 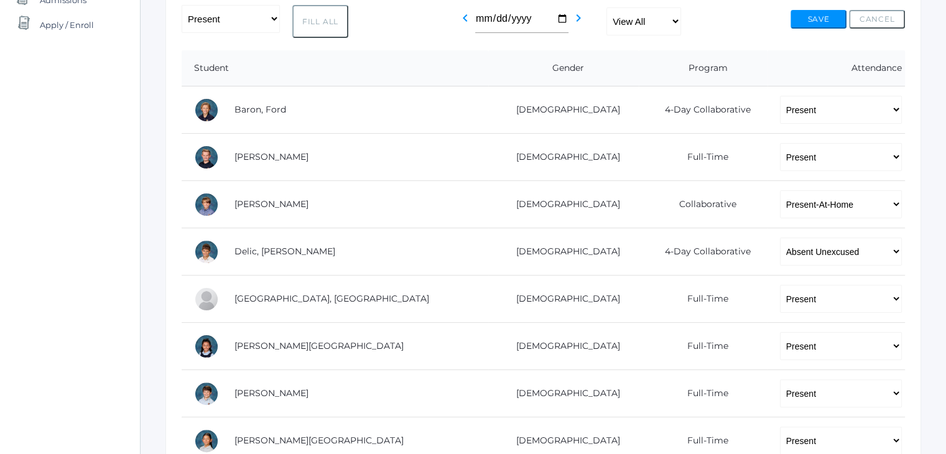 I want to click on div: Ford Baron, so click(x=206, y=110).